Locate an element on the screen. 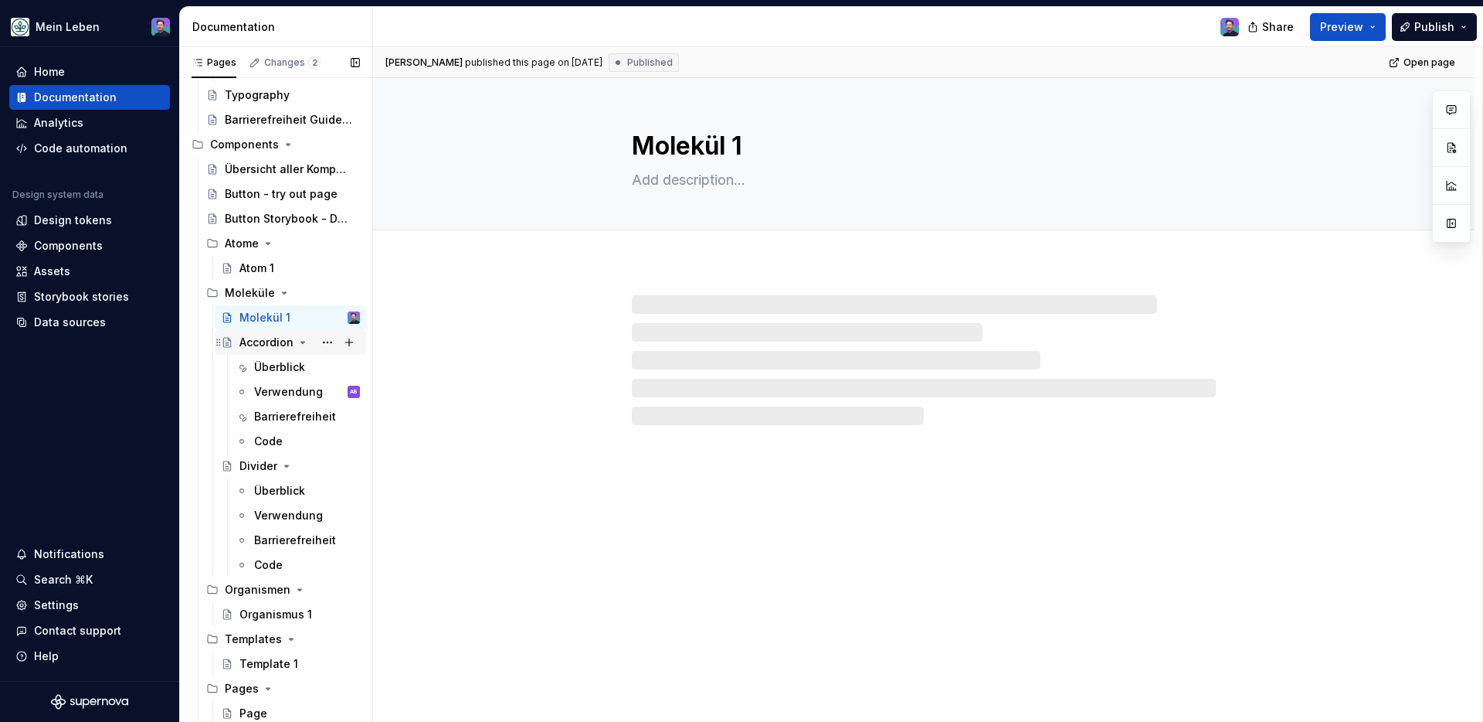 This screenshot has width=1483, height=722. a: Home is located at coordinates (90, 72).